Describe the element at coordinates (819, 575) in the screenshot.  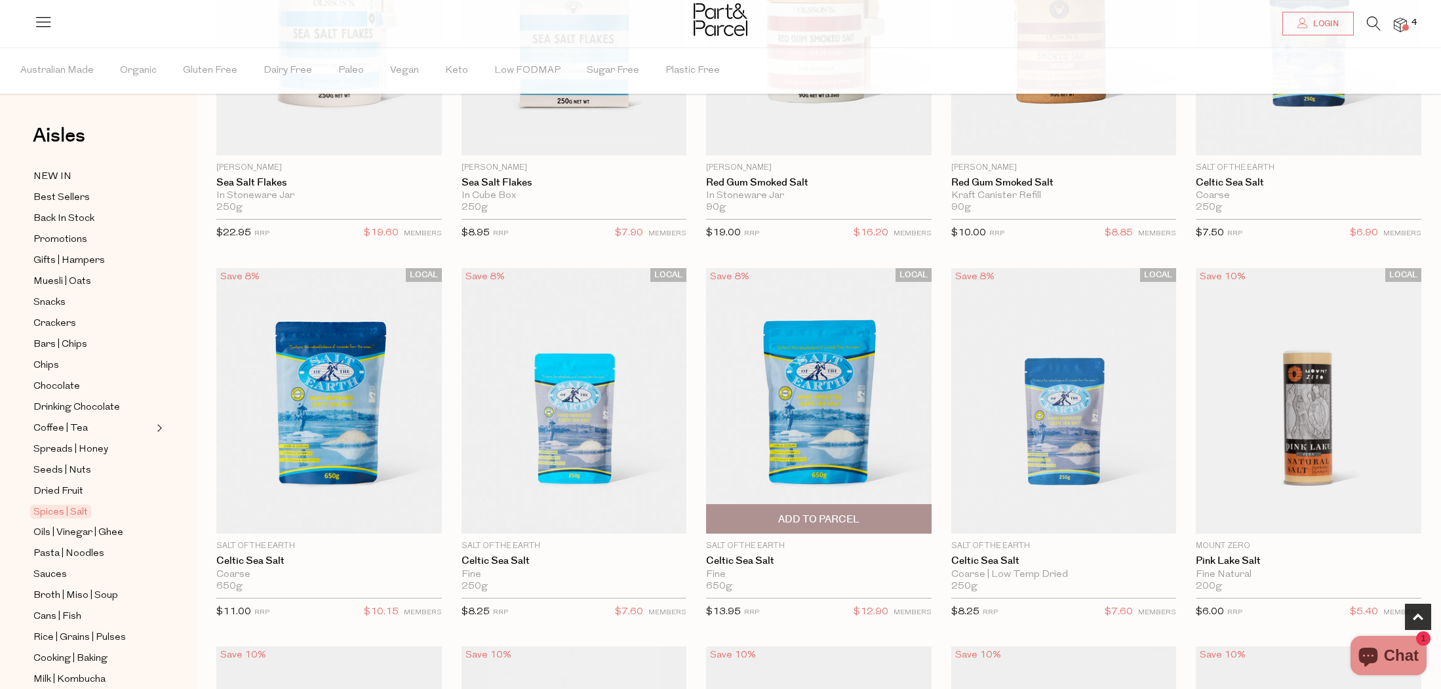
I see `div: Fine` at that location.